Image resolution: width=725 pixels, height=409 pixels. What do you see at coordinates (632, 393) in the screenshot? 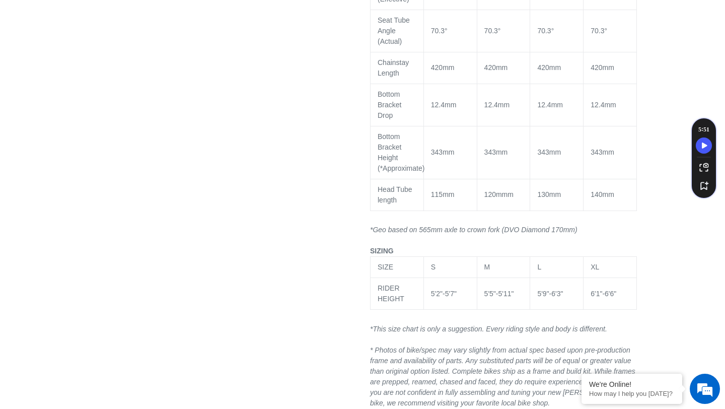
I see `p: How may I help you today?` at bounding box center [632, 393].